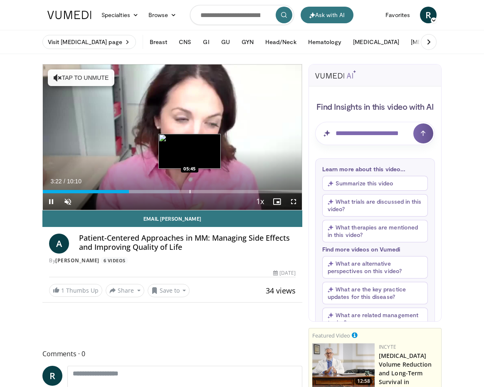 The width and height of the screenshot is (484, 387). I want to click on p: Find more videos on Vumedi, so click(375, 249).